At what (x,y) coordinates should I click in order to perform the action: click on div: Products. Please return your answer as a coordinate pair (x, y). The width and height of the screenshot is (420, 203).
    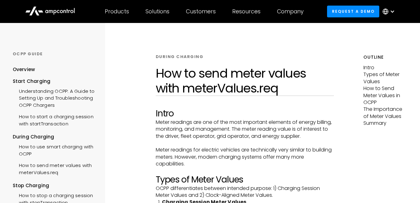
    Looking at the image, I should click on (117, 11).